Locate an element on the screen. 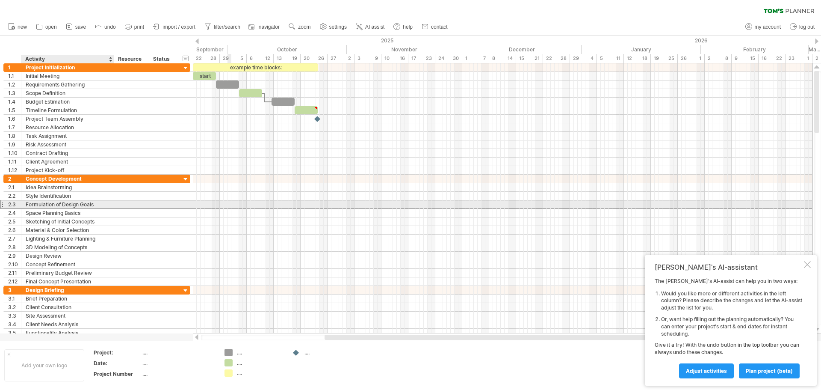  span: import / export is located at coordinates (179, 27).